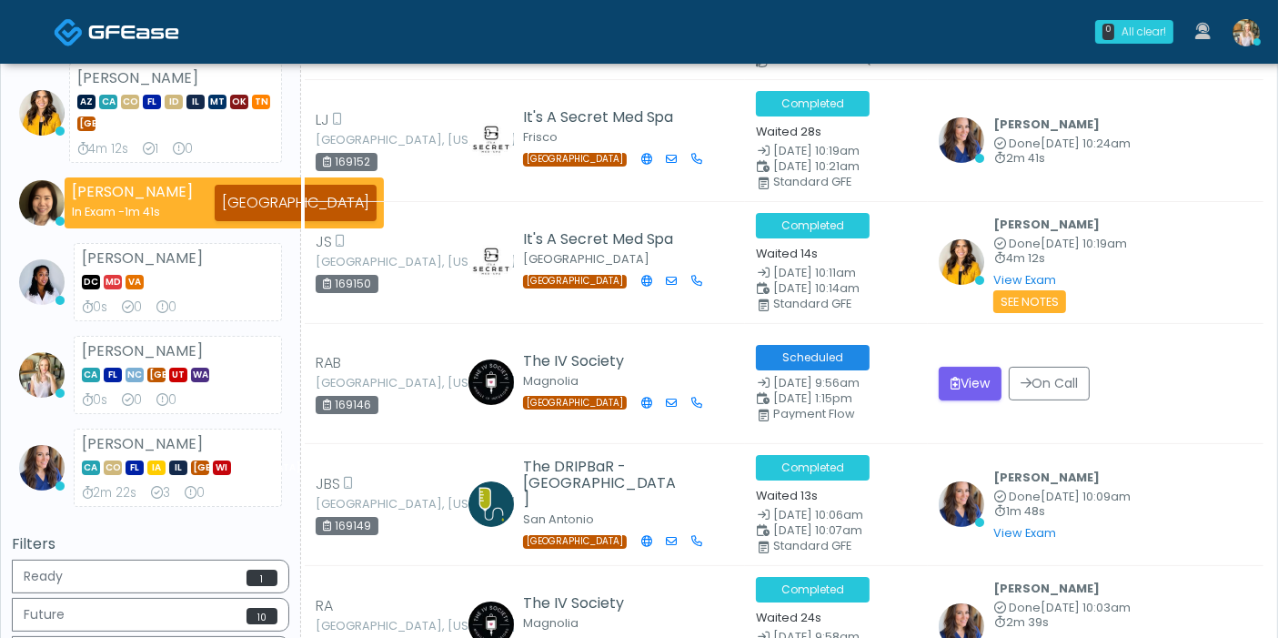  What do you see at coordinates (135, 282) in the screenshot?
I see `span: VA` at bounding box center [135, 282].